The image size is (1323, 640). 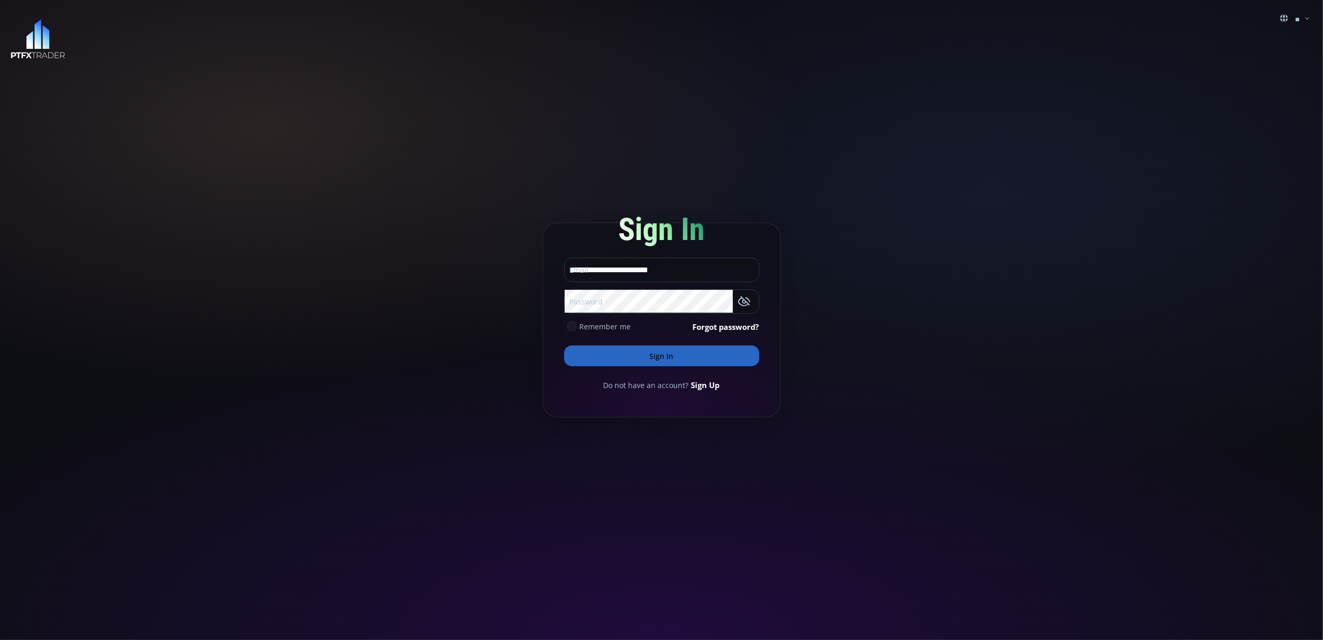 What do you see at coordinates (662, 356) in the screenshot?
I see `button: Sign In` at bounding box center [662, 356].